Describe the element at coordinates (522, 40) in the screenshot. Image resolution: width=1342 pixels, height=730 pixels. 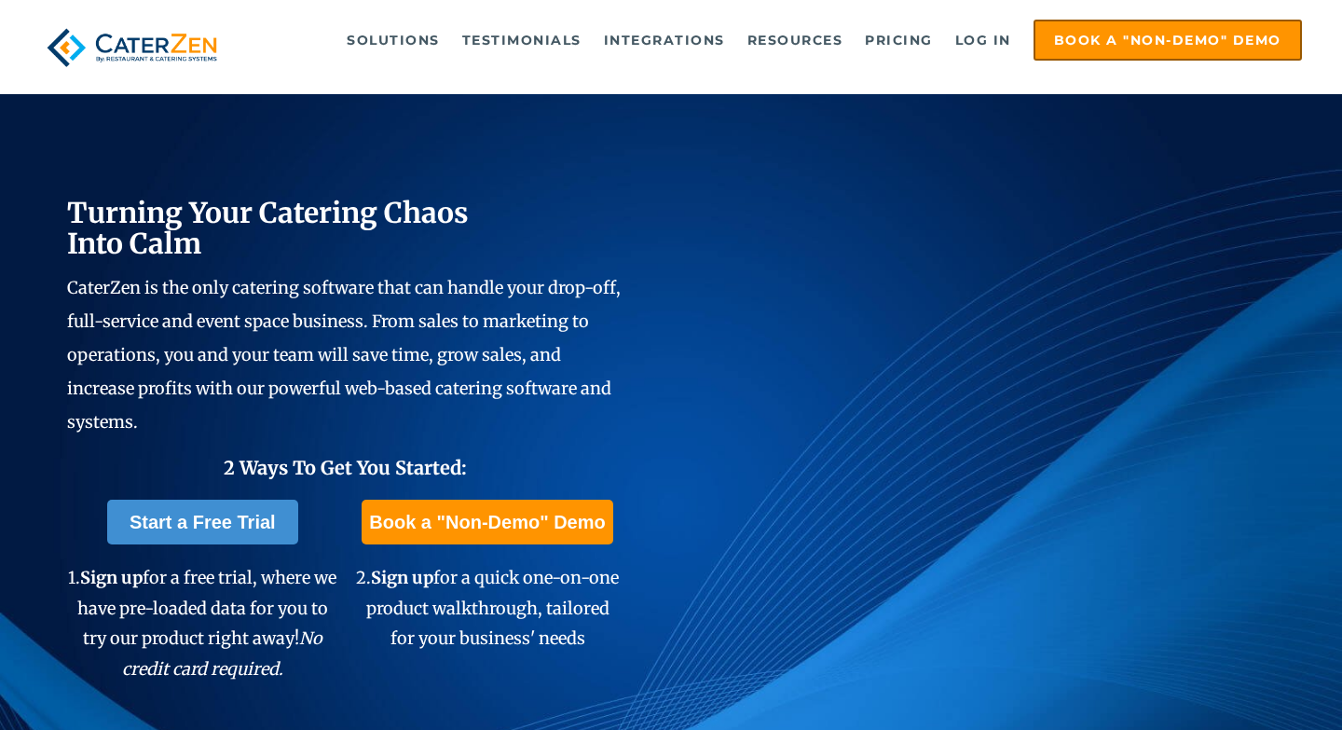
I see `a: Testimonials` at that location.